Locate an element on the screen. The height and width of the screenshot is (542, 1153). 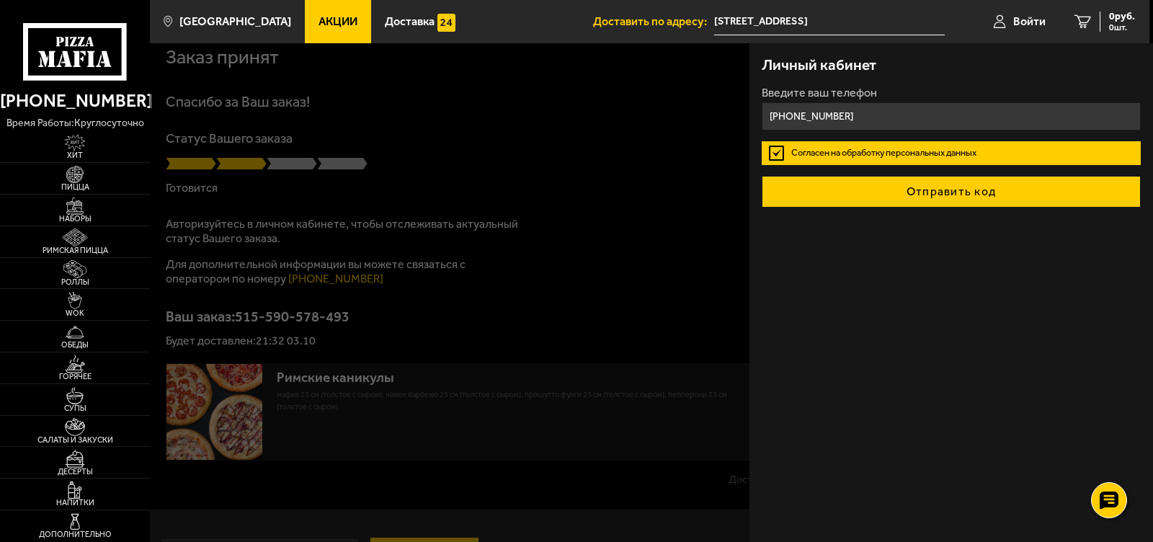
input: Ваш адрес доставки is located at coordinates (829, 22).